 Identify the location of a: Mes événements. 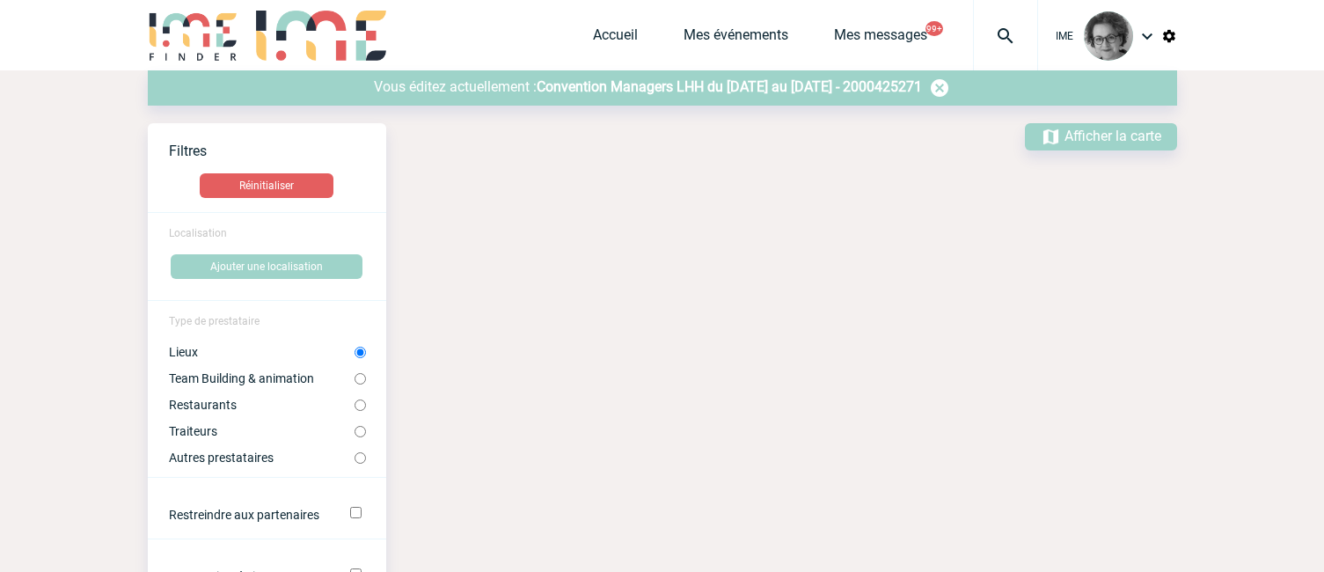
(735, 39).